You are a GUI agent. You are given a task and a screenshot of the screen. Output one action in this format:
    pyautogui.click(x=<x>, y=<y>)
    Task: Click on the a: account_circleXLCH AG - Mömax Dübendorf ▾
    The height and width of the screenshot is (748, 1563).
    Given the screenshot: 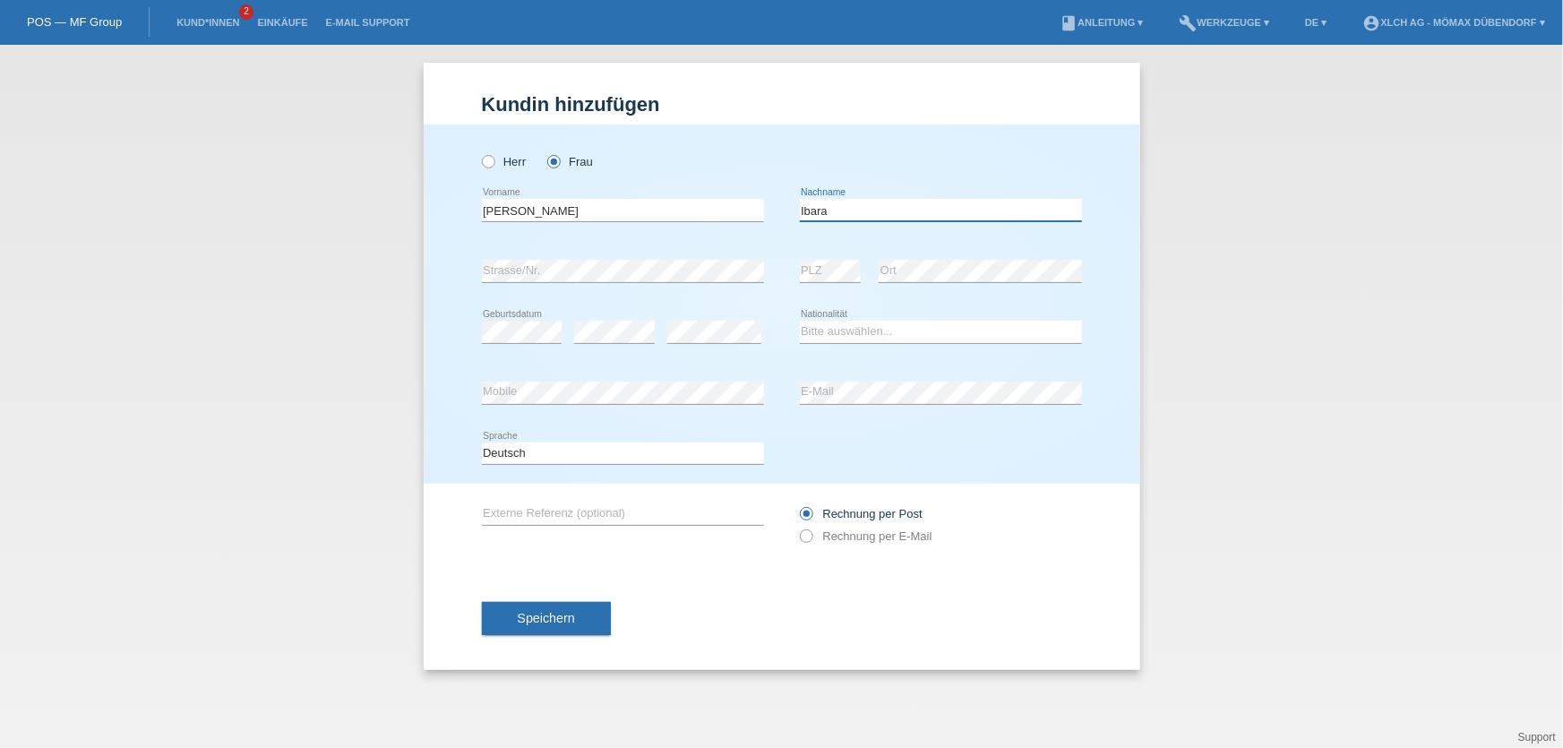 What is the action you would take?
    pyautogui.click(x=1454, y=22)
    